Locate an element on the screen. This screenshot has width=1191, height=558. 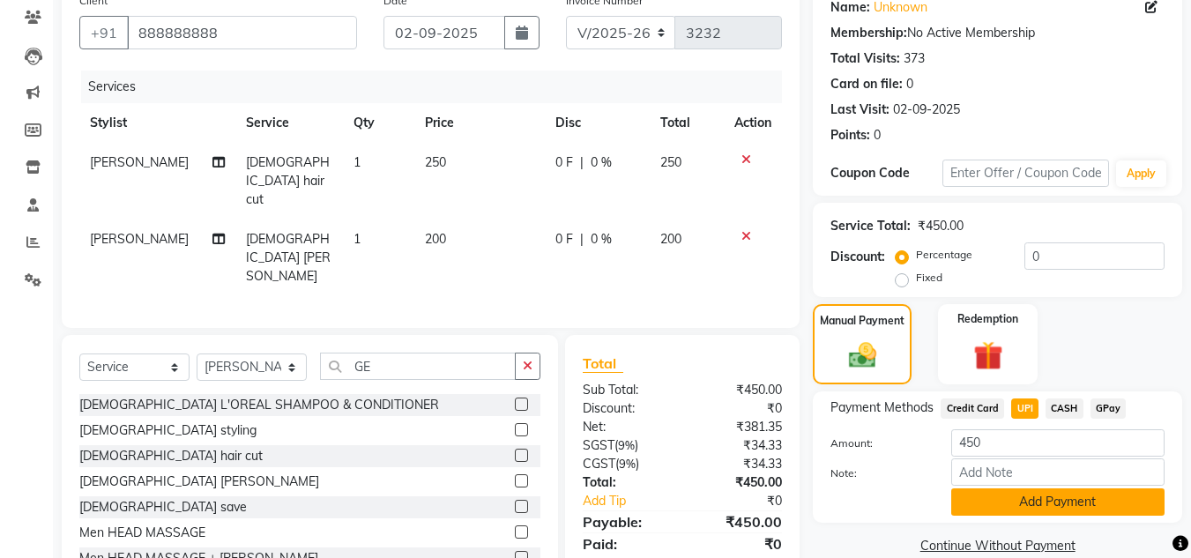
span: UPI is located at coordinates (1024, 408).